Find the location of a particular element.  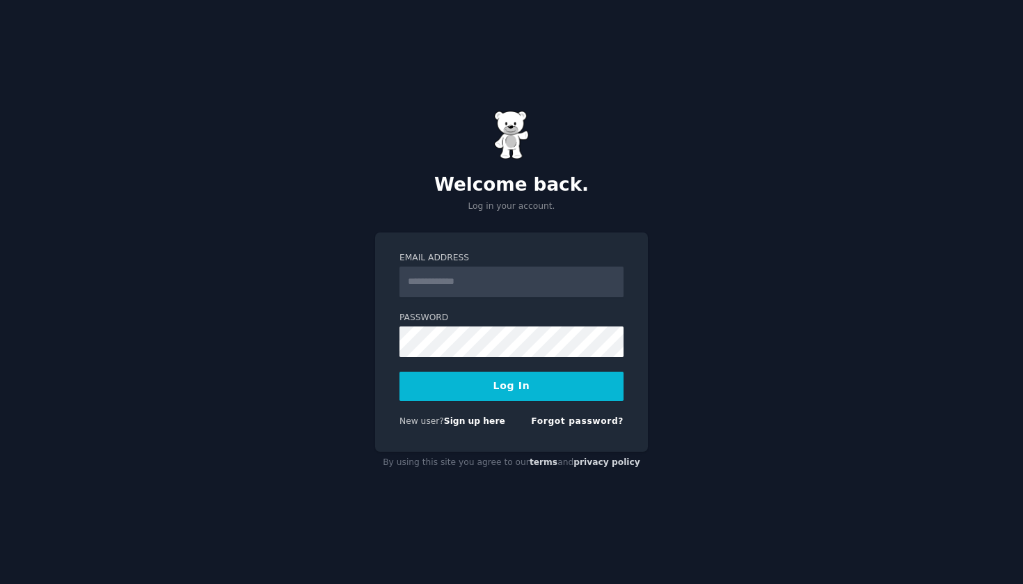

p: Log in your account. is located at coordinates (512, 207).